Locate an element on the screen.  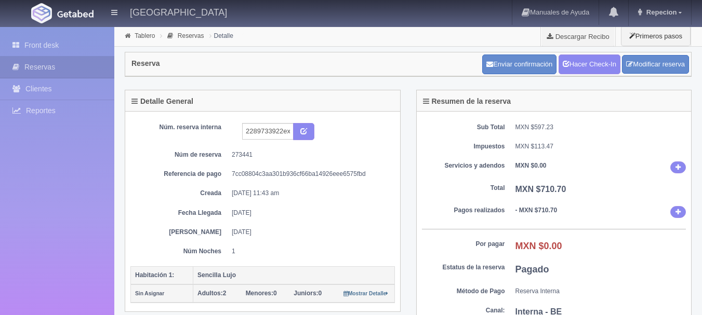
a: Hacer Check-In is located at coordinates (589, 64).